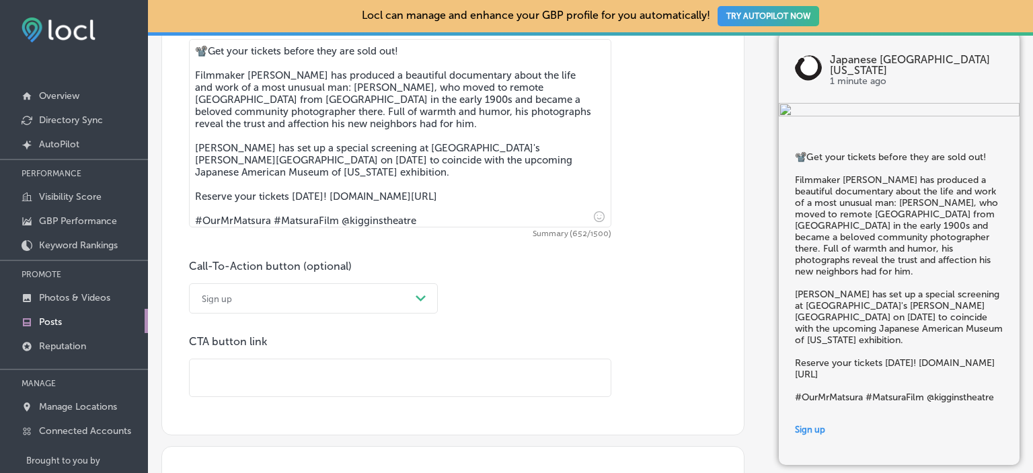 The image size is (1033, 473). Describe the element at coordinates (400, 341) in the screenshot. I see `p: CTA button link` at that location.